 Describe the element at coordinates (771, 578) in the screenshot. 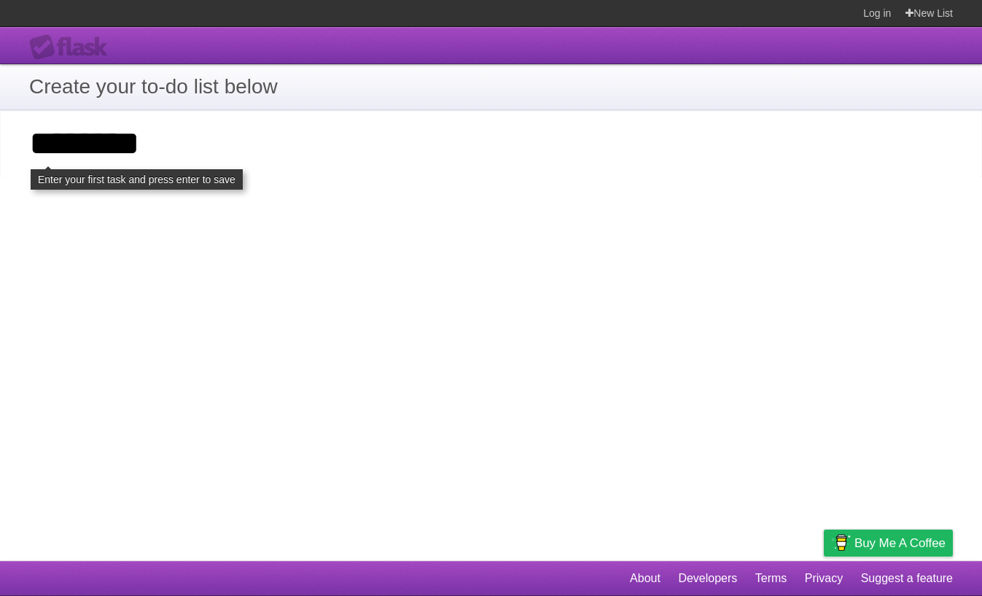

I see `a: Terms` at that location.